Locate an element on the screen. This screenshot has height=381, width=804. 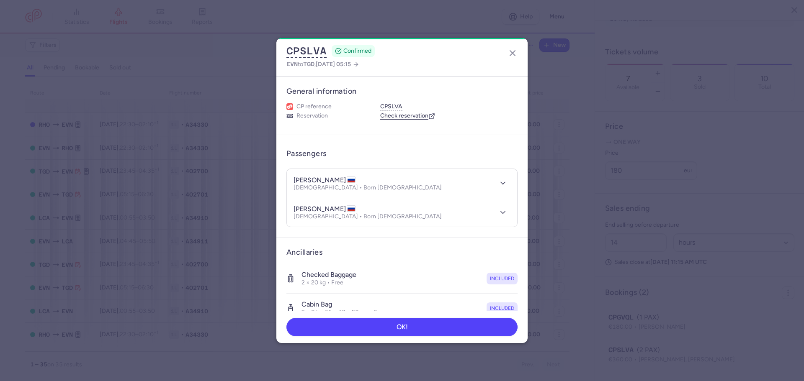
button: OK! is located at coordinates (402, 327).